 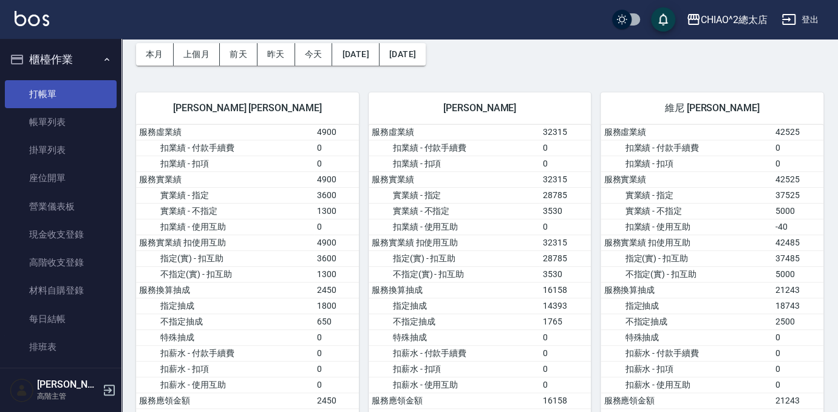 I want to click on td: 37485, so click(x=798, y=258).